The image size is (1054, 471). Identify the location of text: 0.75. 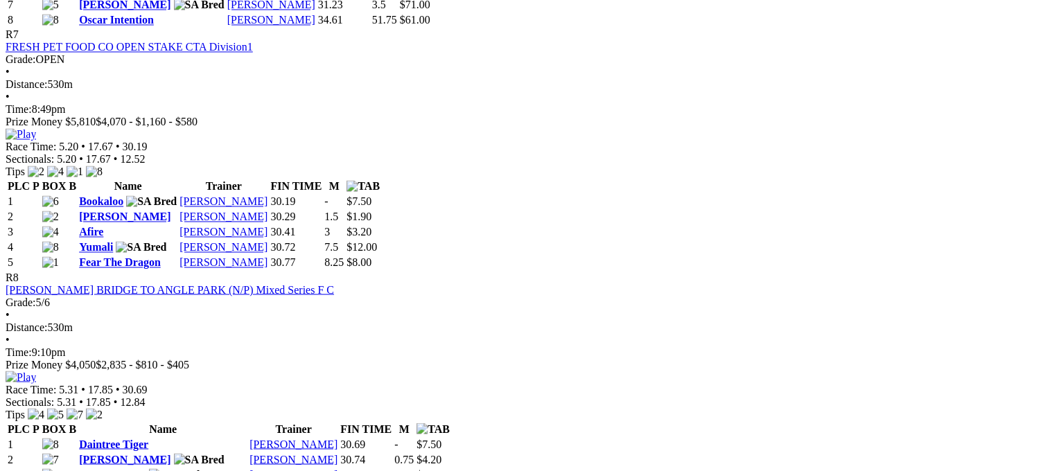
(404, 459).